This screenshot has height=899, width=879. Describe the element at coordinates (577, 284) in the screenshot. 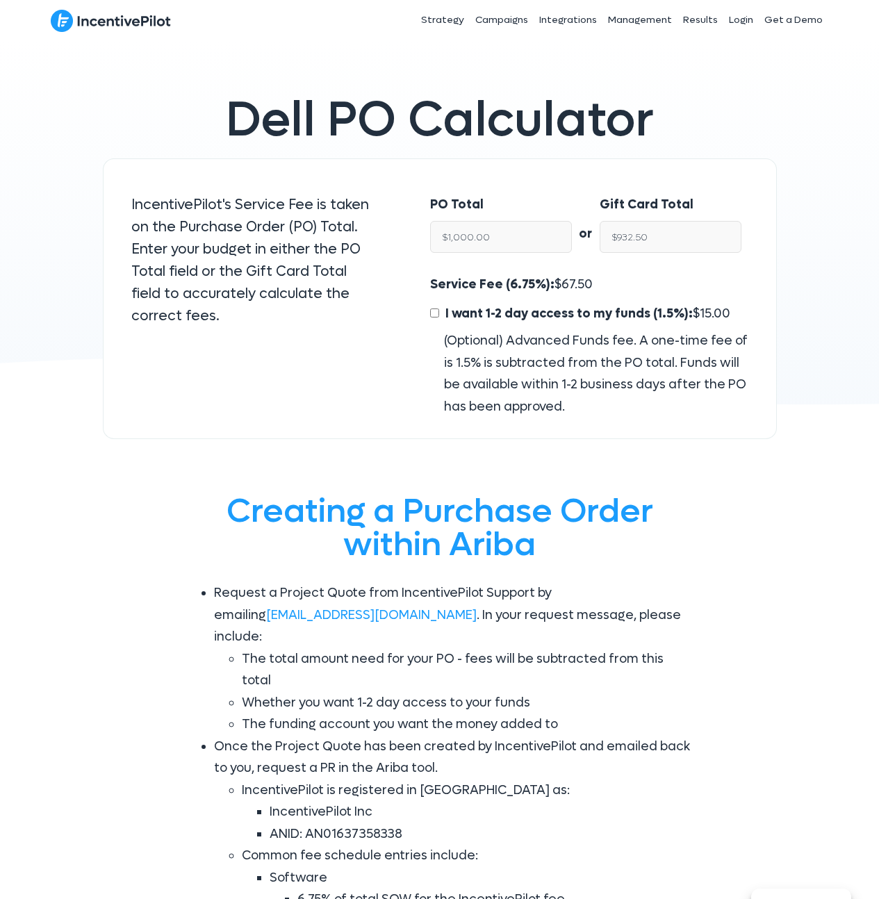

I see `span: 67.50` at that location.